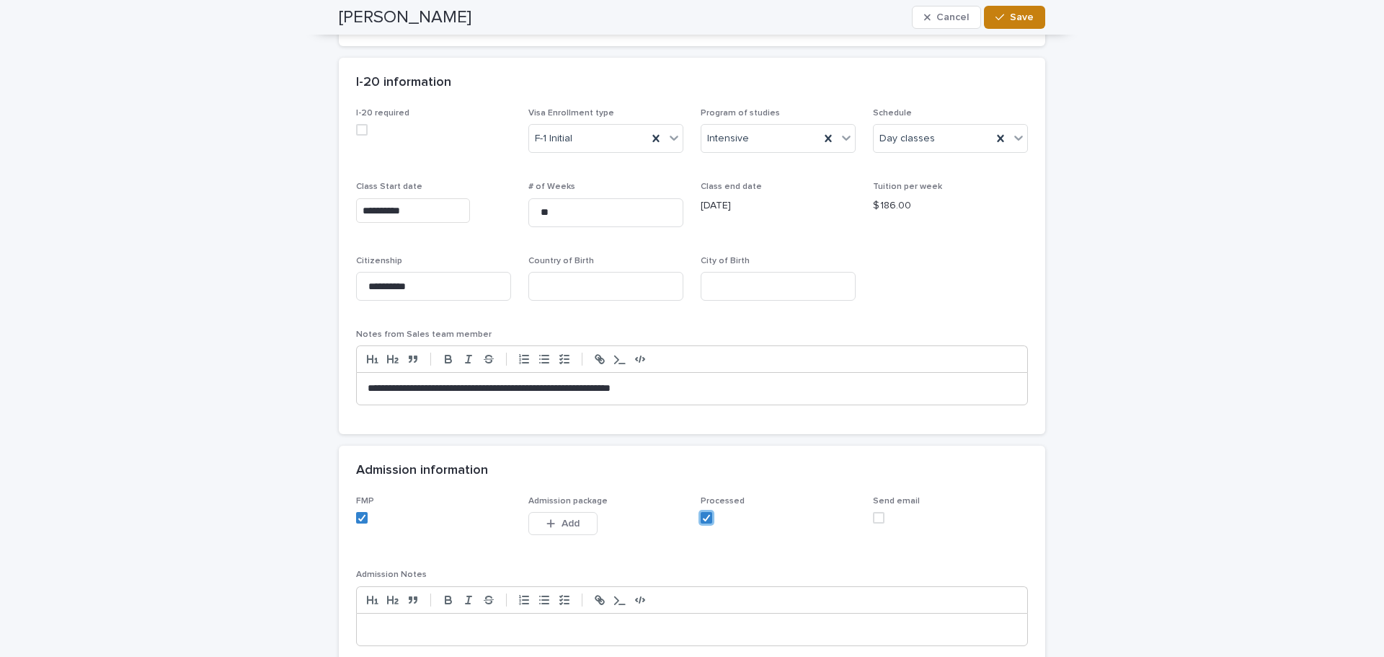  I want to click on p: $ 186.00, so click(950, 205).